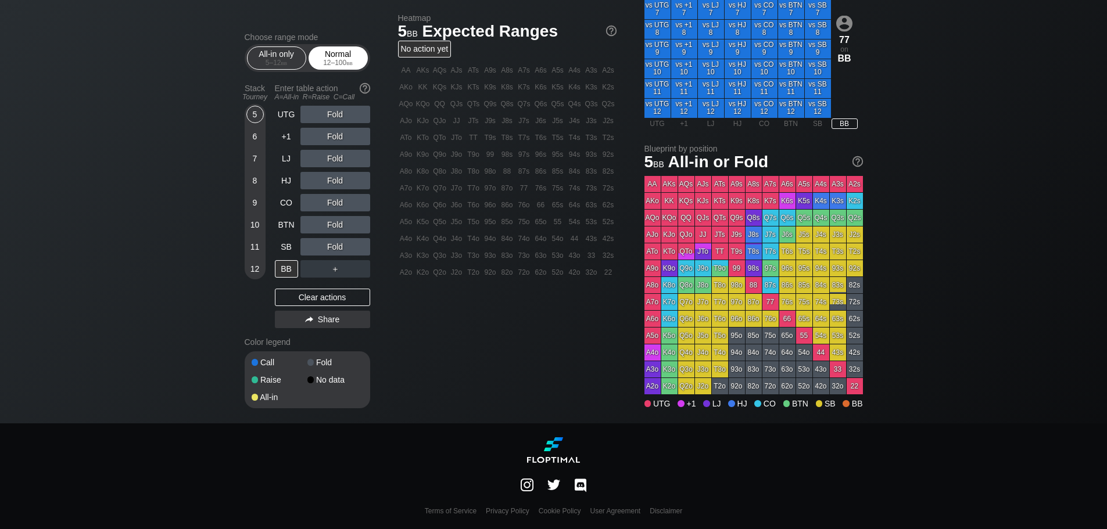 This screenshot has width=1107, height=529. Describe the element at coordinates (764, 69) in the screenshot. I see `div: vs CO 10` at that location.